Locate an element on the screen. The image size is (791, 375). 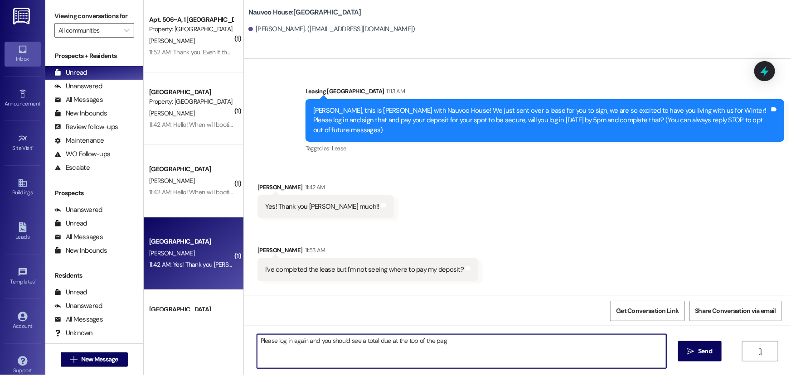
div: 11:42 AM is located at coordinates (314, 187).